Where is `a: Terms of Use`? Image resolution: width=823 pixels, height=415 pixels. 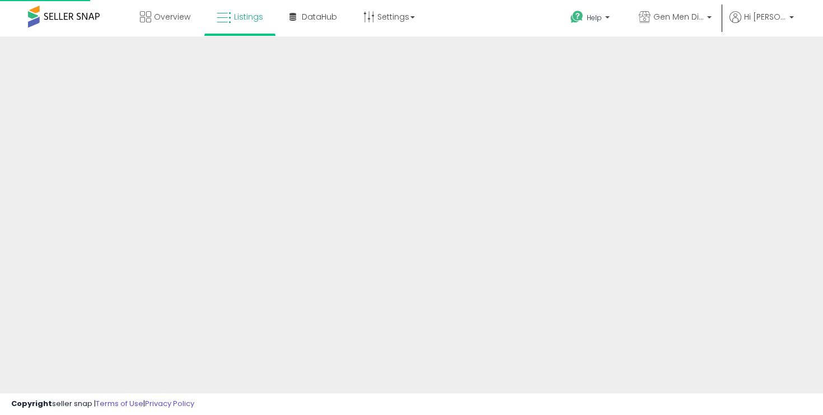 a: Terms of Use is located at coordinates (119, 403).